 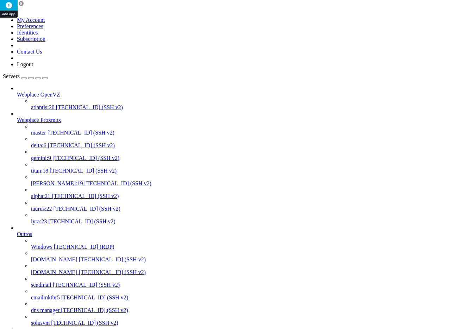 What do you see at coordinates (238, 168) in the screenshot?
I see `li: Webplace Proxmox` at bounding box center [238, 168].